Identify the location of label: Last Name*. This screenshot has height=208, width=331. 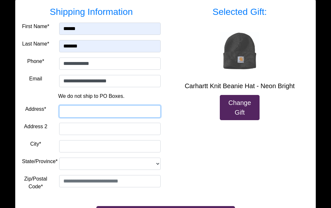
(36, 44).